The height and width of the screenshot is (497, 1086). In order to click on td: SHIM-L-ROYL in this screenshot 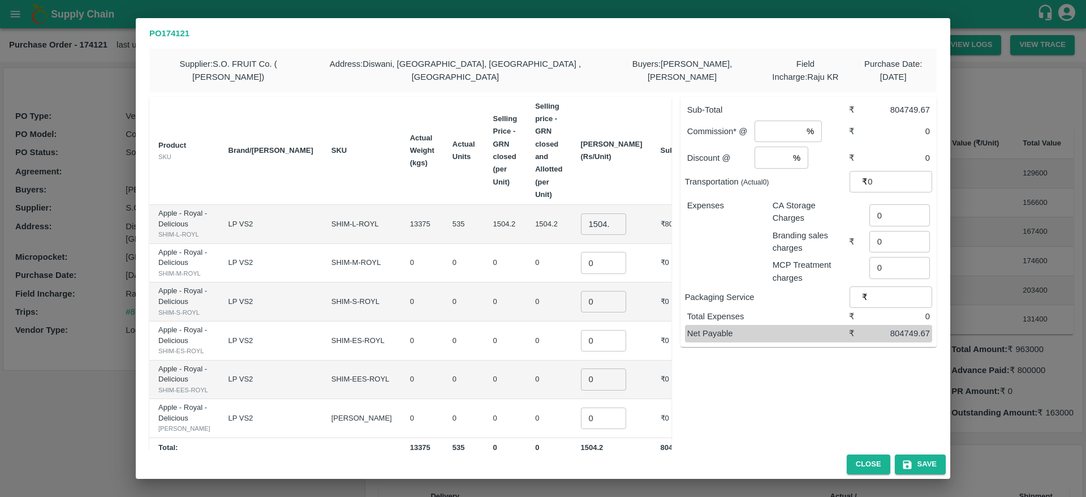, I will do `click(361, 224)`.